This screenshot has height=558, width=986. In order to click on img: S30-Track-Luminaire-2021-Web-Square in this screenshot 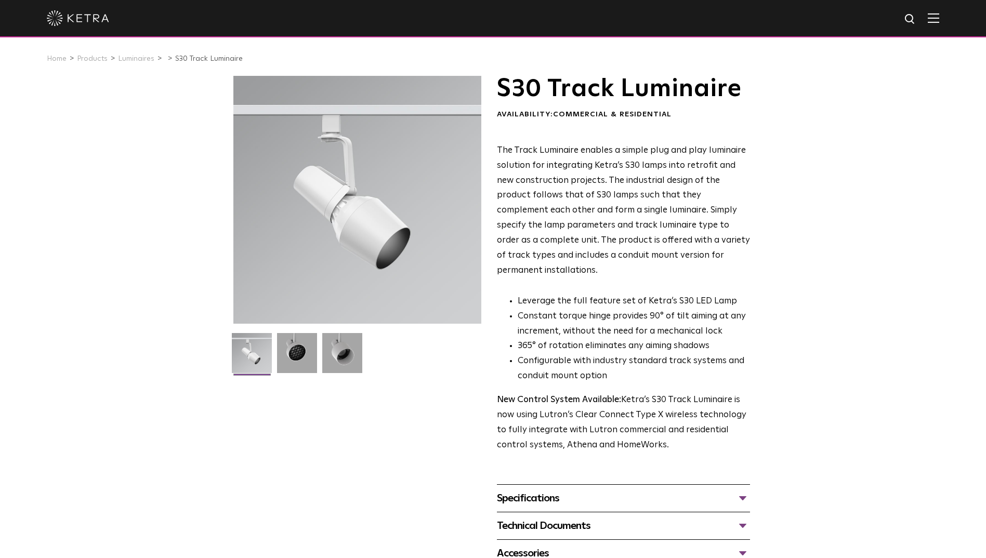, I will do `click(251, 357)`.